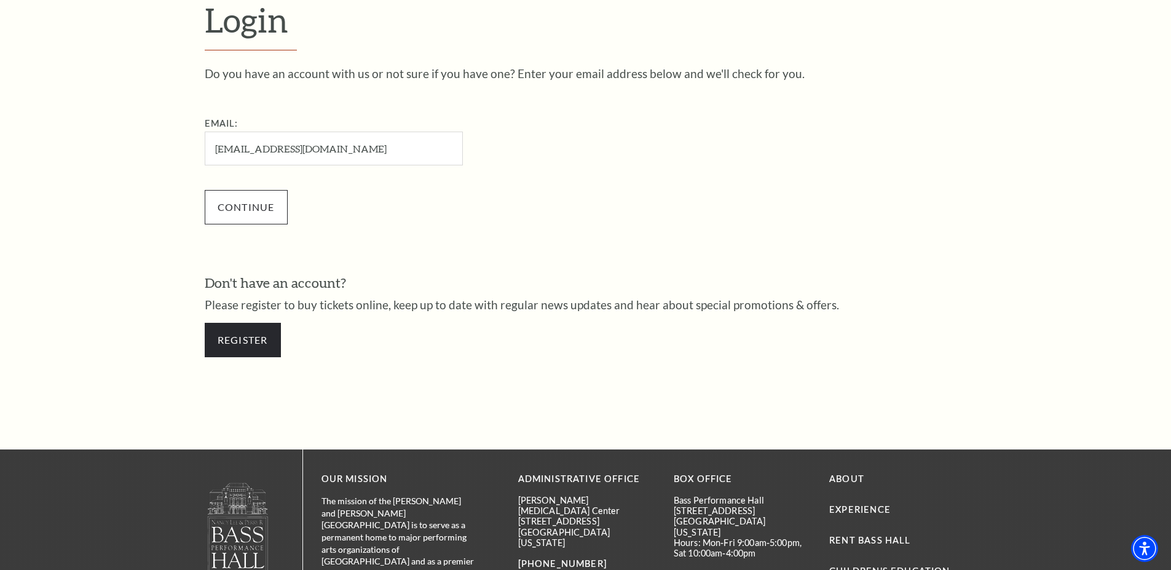 The width and height of the screenshot is (1171, 570). I want to click on a: Register, so click(243, 340).